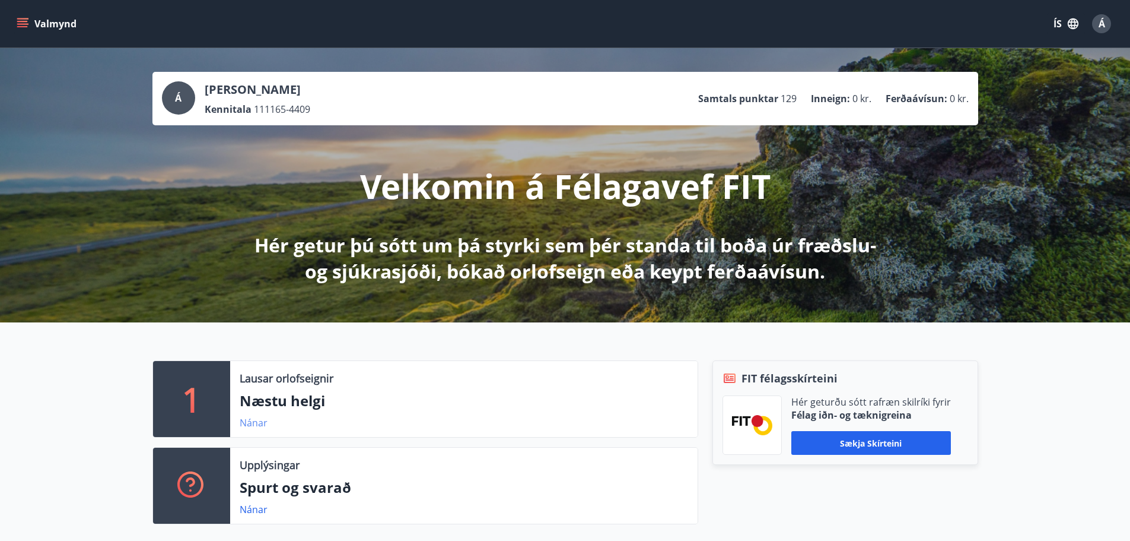  Describe the element at coordinates (192, 399) in the screenshot. I see `p: 1` at that location.